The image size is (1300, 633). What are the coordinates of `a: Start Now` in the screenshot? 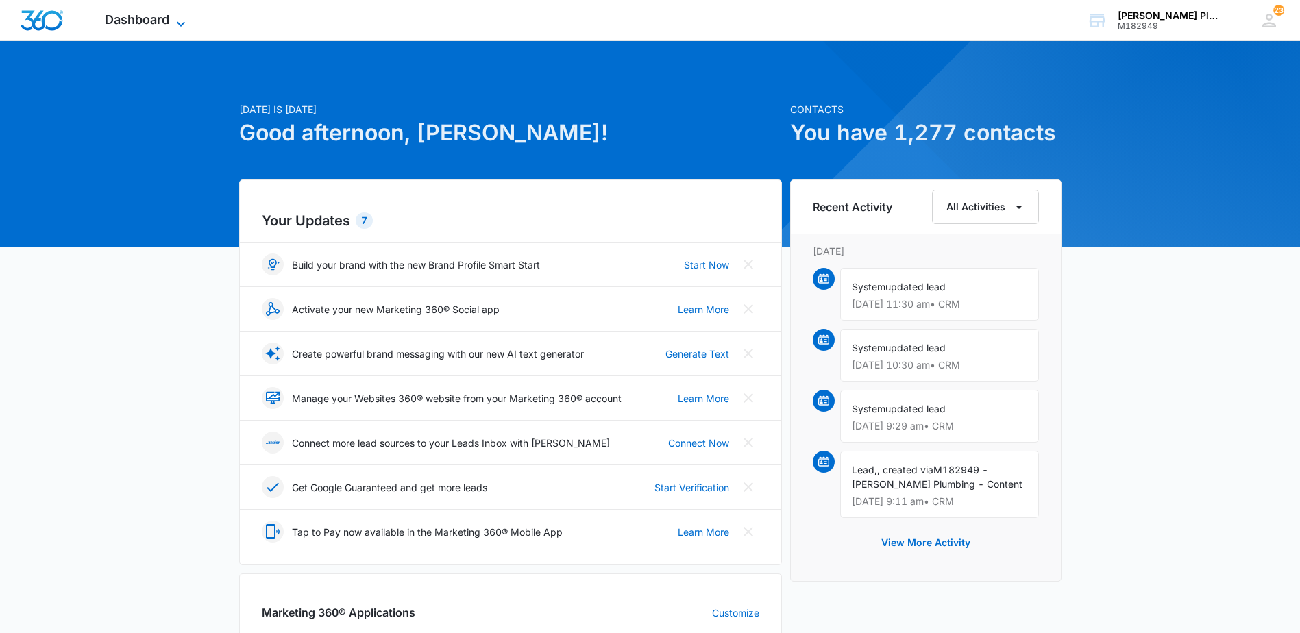 It's located at (707, 265).